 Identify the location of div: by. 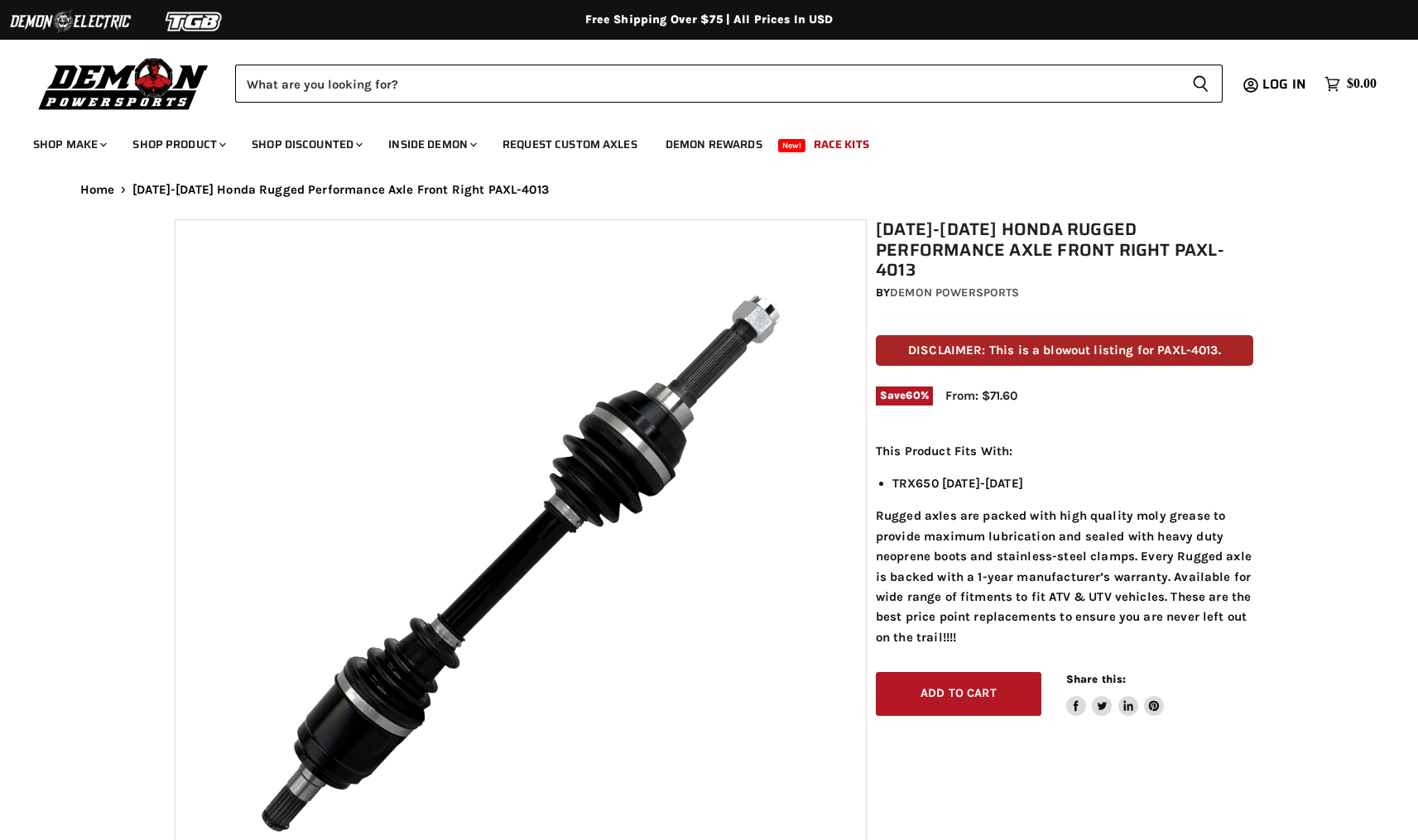
(1065, 293).